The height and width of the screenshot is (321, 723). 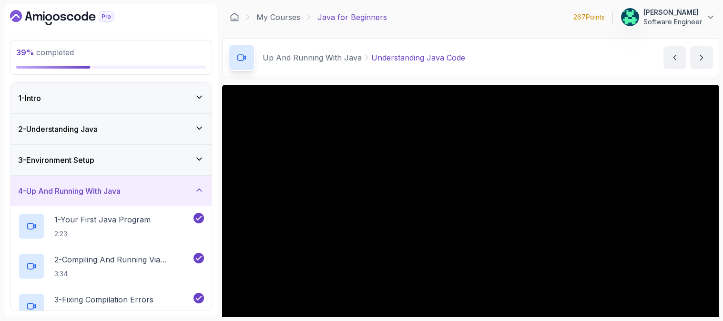 I want to click on h3: 3 - Environment Setup, so click(x=56, y=160).